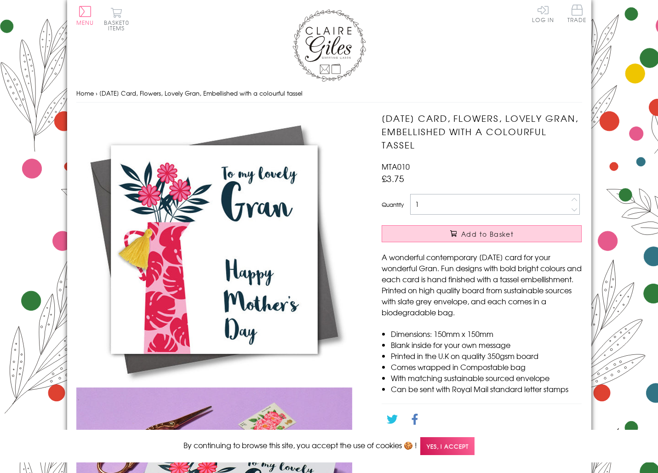 The height and width of the screenshot is (473, 658). I want to click on li: Can be sent with Royal Mail standard letter stamps, so click(486, 389).